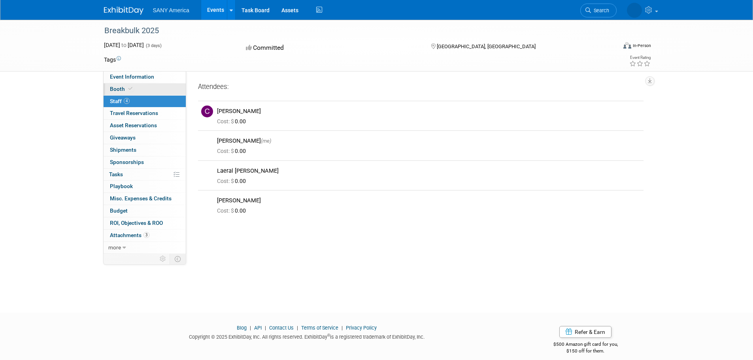 The image size is (753, 360). I want to click on td: Toggle Event Tabs, so click(178, 259).